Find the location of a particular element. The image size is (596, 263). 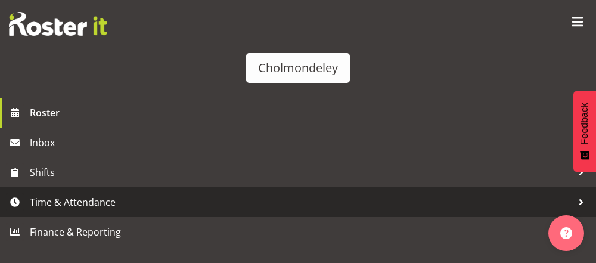

span: Roster is located at coordinates (310, 113).